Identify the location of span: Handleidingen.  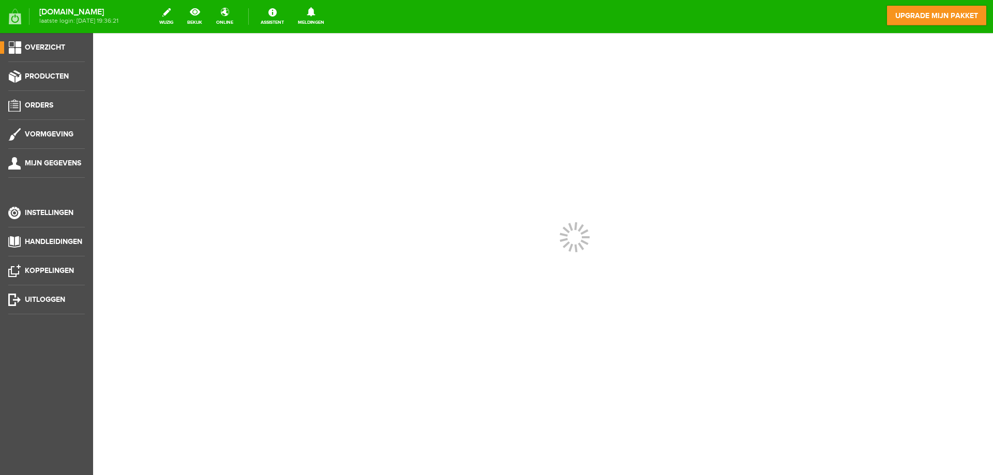
(53, 241).